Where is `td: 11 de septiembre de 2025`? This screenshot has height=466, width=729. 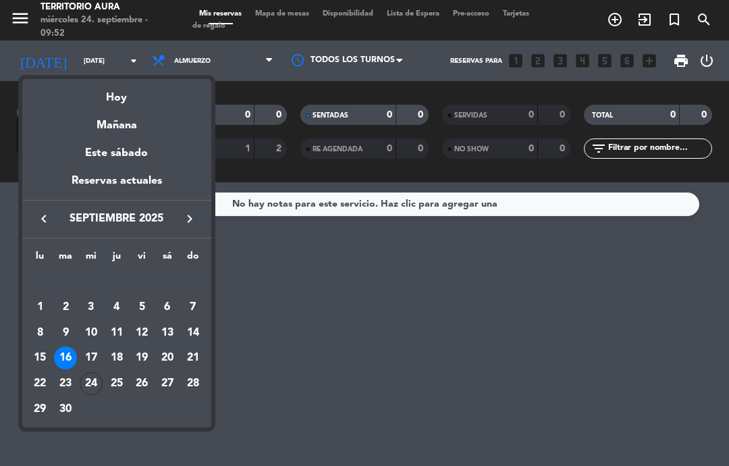
td: 11 de septiembre de 2025 is located at coordinates (117, 333).